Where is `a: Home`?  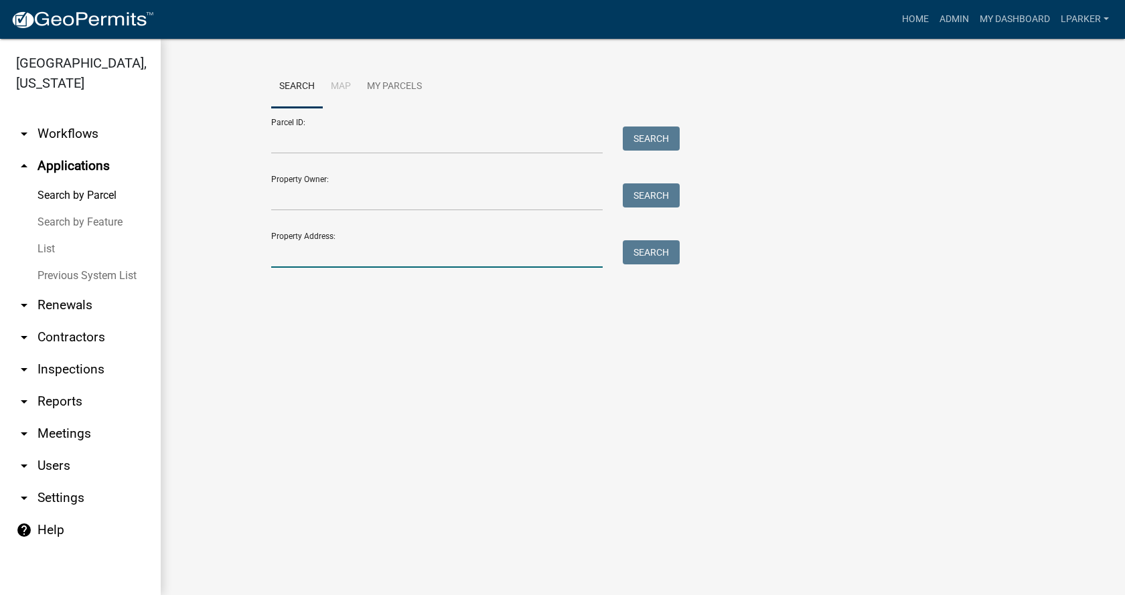
a: Home is located at coordinates (915, 19).